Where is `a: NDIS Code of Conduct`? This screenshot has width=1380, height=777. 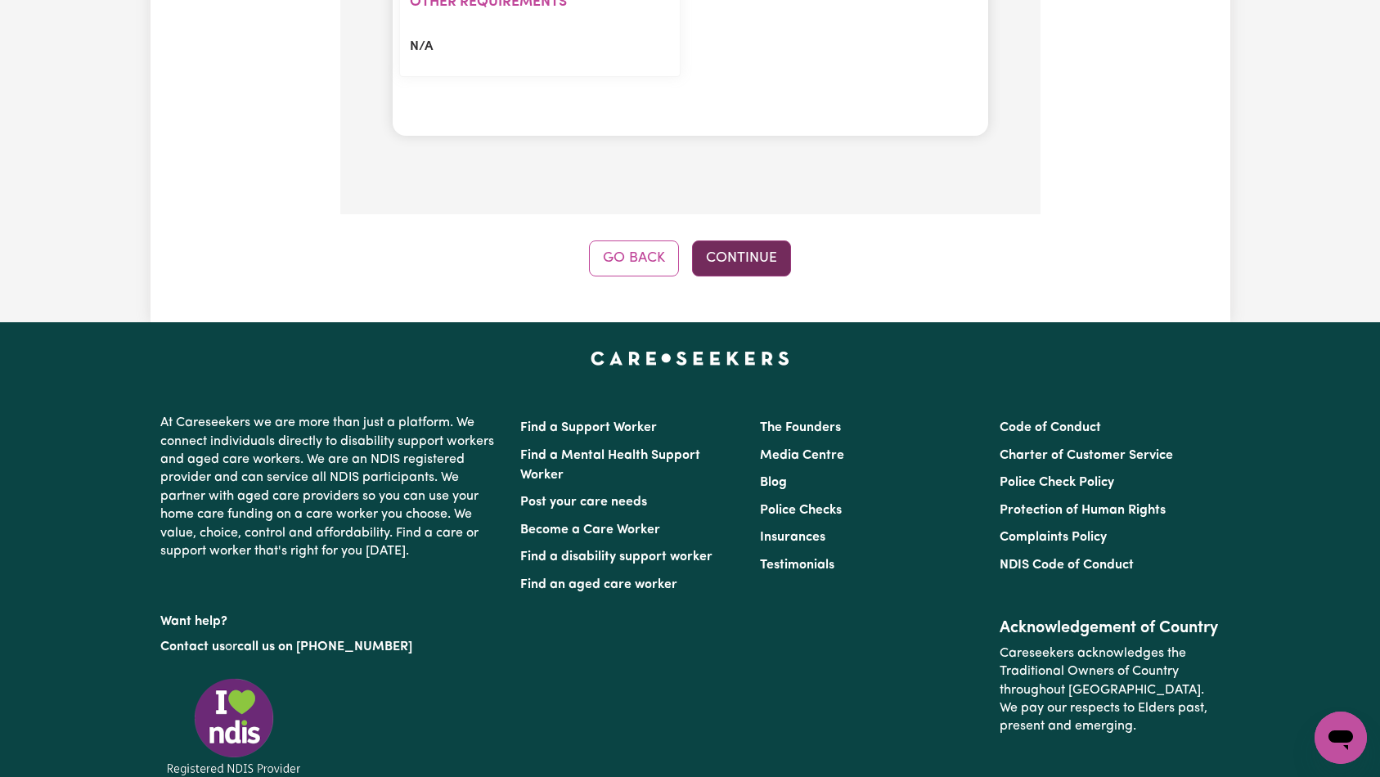 a: NDIS Code of Conduct is located at coordinates (1067, 565).